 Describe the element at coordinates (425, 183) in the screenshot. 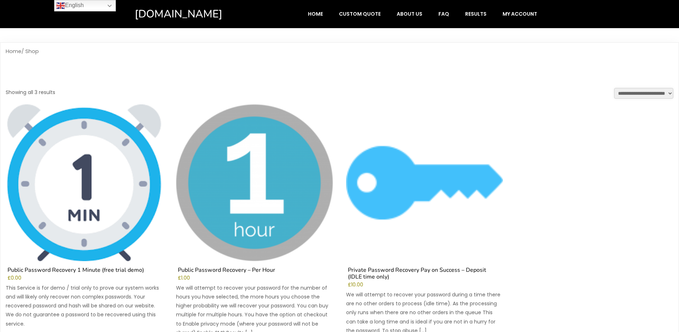

I see `img: Private Password Recovery Pay on Success - Deposit (IDLE time only)` at that location.